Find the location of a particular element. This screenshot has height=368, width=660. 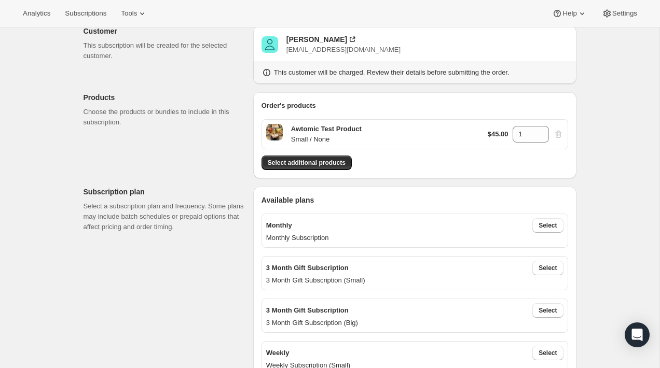

span: Order's products is located at coordinates (288, 105).